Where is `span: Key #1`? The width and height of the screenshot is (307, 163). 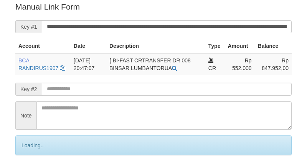
span: Key #1 is located at coordinates (28, 27).